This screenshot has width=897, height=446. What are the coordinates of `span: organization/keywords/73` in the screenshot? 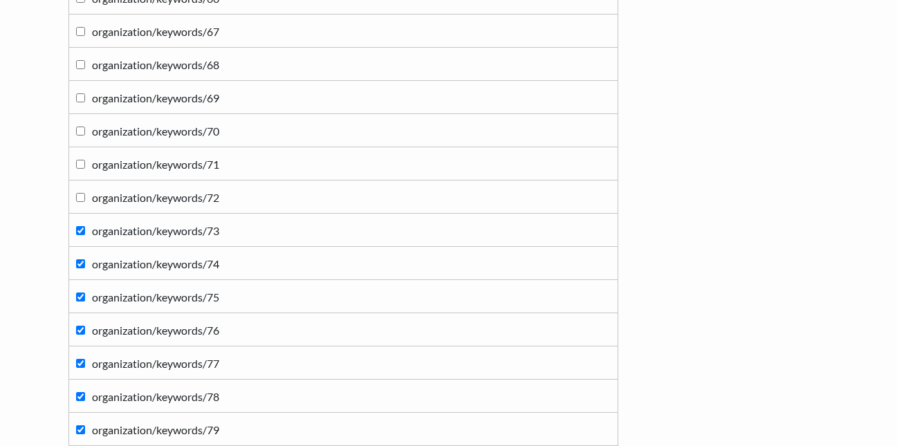 It's located at (156, 230).